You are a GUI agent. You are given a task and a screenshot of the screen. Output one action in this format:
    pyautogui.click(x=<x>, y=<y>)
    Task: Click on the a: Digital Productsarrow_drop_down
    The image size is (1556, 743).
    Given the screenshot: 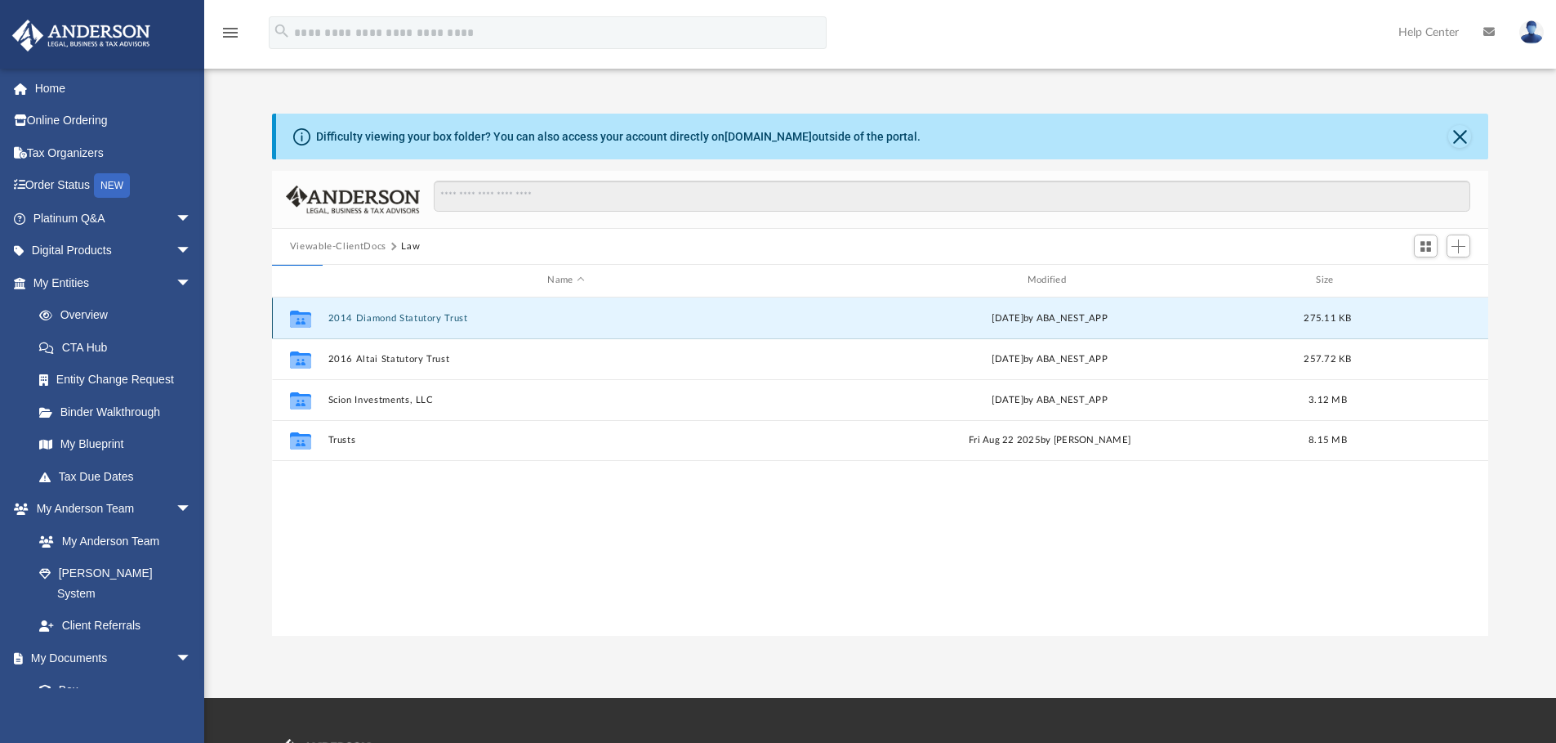 What is the action you would take?
    pyautogui.click(x=114, y=251)
    